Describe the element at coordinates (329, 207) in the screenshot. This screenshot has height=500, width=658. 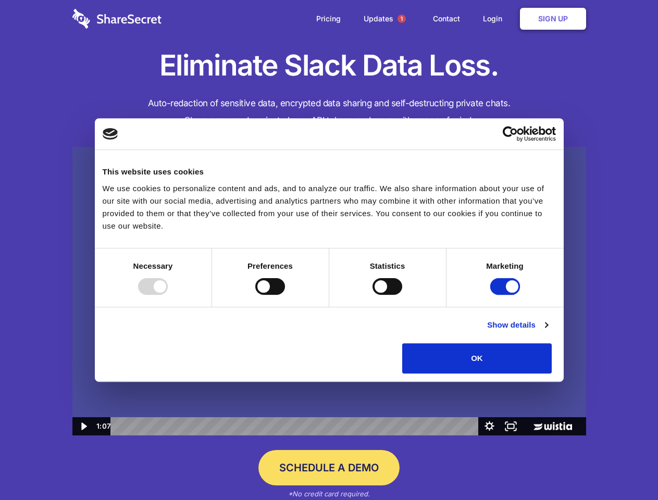
I see `div: We use cookies to personalize content and ads, and to analyze our traffic. We also share informat...` at that location.